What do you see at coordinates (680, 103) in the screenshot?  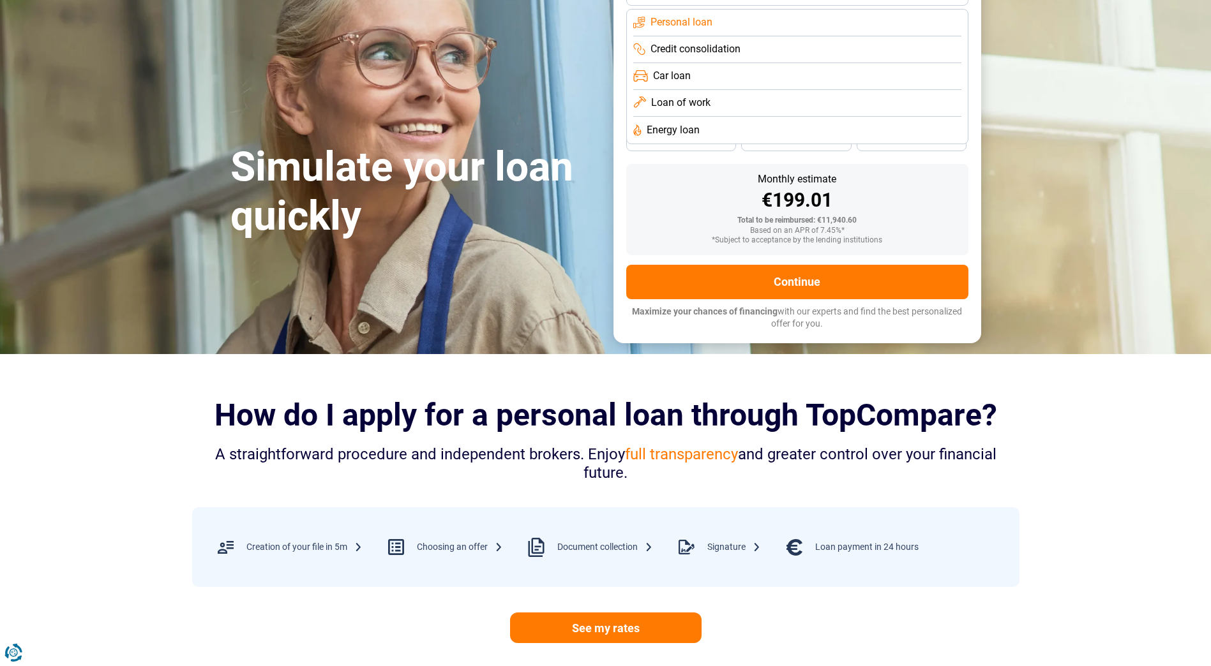 I see `span: Loan of work` at bounding box center [680, 103].